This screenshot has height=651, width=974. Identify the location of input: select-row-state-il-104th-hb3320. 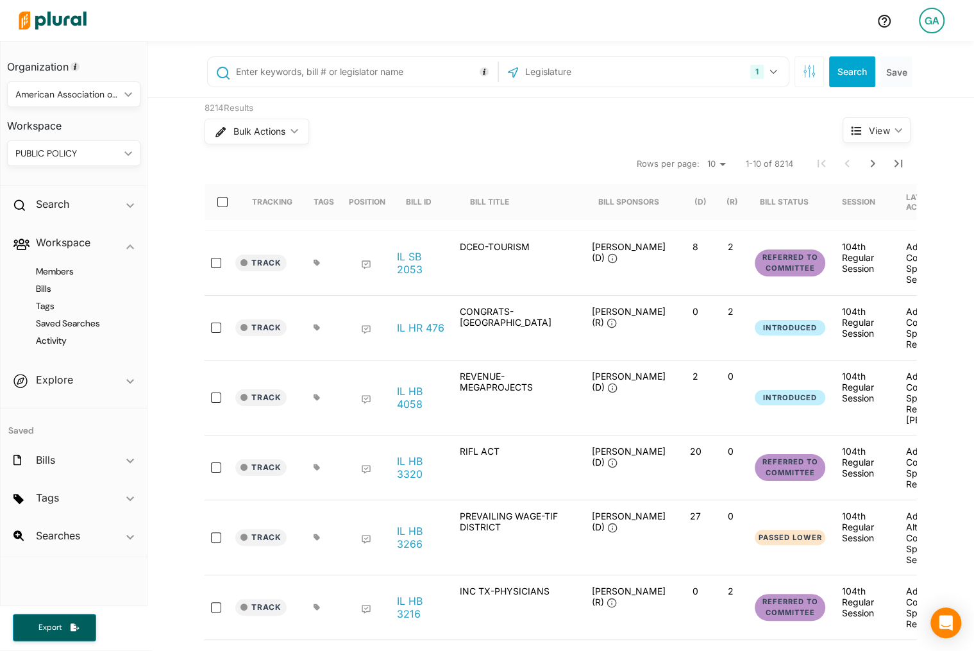
(216, 468).